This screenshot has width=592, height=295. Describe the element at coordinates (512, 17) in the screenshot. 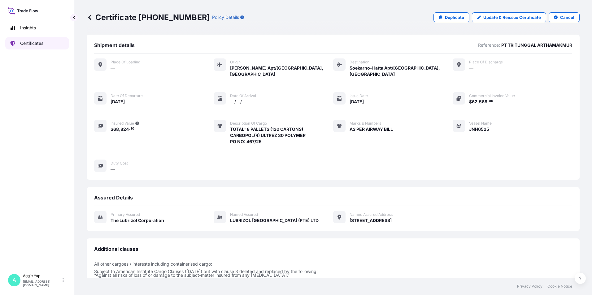

I see `p: Update & Reissue Certificate` at that location.